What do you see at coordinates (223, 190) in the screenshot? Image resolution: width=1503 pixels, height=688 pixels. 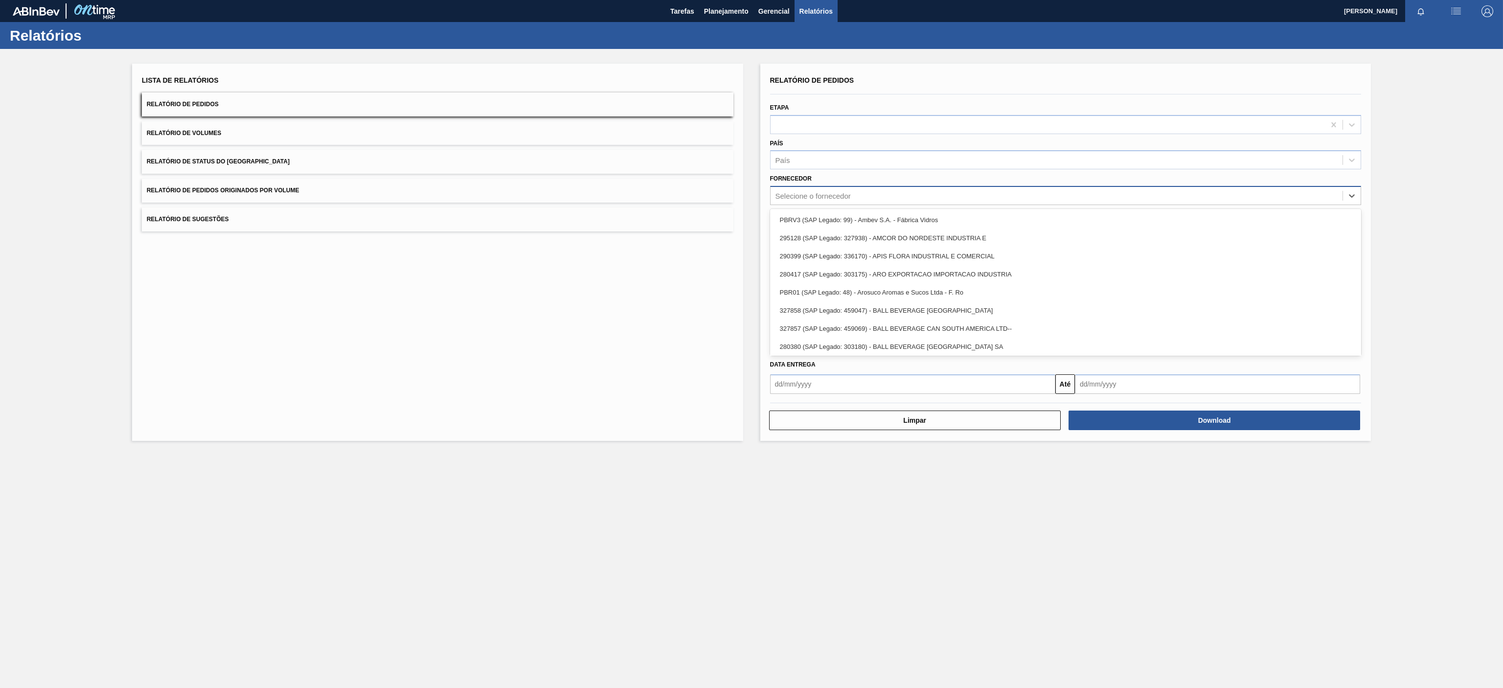 I see `span: Relatório de Pedidos Originados por Volume` at bounding box center [223, 190].